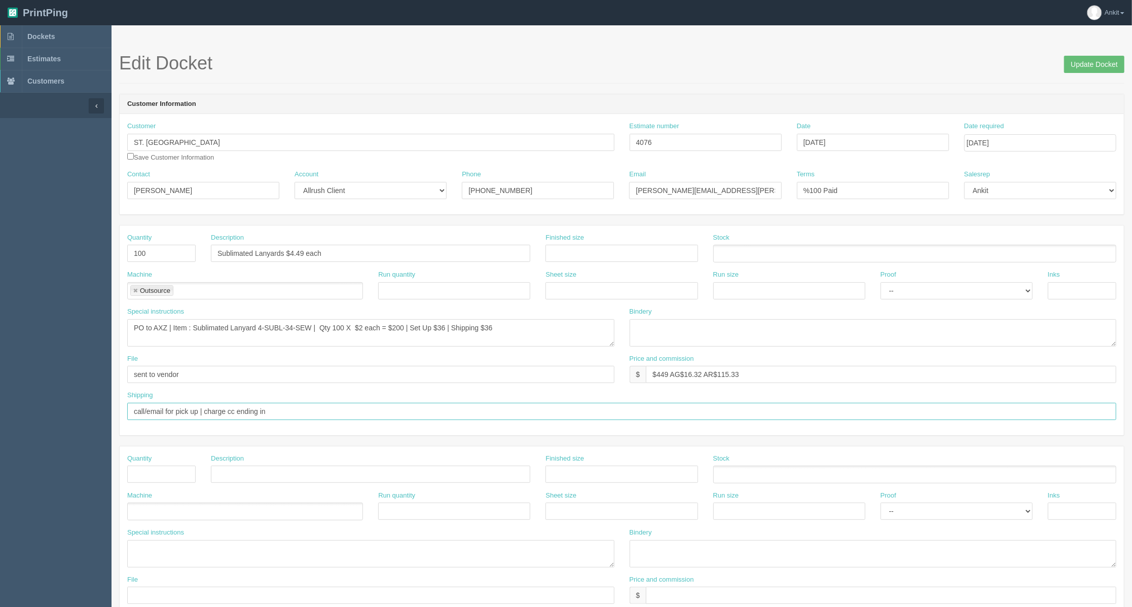 This screenshot has width=1132, height=607. I want to click on label: Account, so click(306, 174).